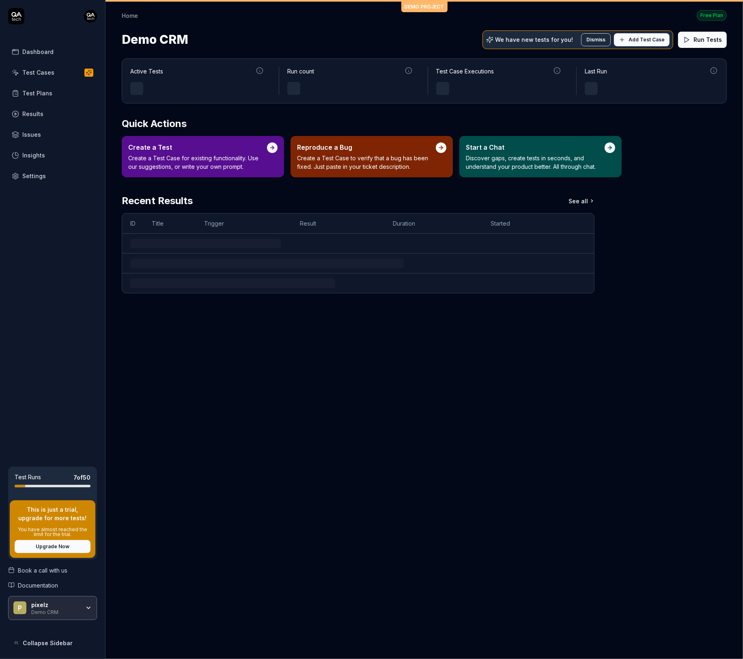 The image size is (743, 659). I want to click on a: Dashboard, so click(52, 52).